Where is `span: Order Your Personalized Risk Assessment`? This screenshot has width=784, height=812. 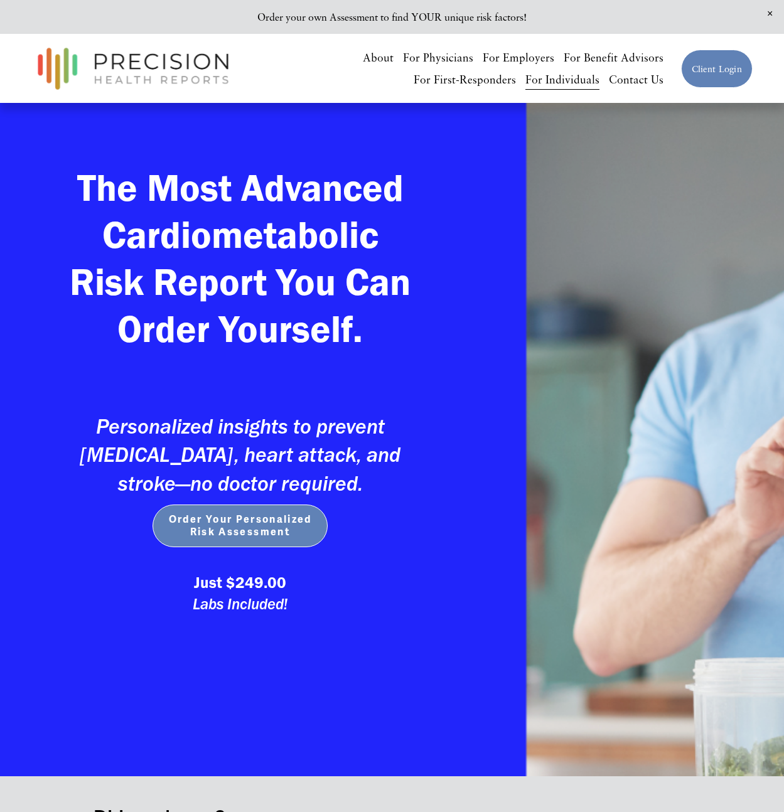
span: Order Your Personalized Risk Assessment is located at coordinates (240, 526).